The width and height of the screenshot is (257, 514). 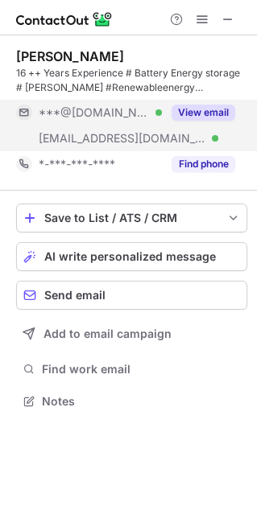 What do you see at coordinates (141, 369) in the screenshot?
I see `span: Find work email` at bounding box center [141, 369].